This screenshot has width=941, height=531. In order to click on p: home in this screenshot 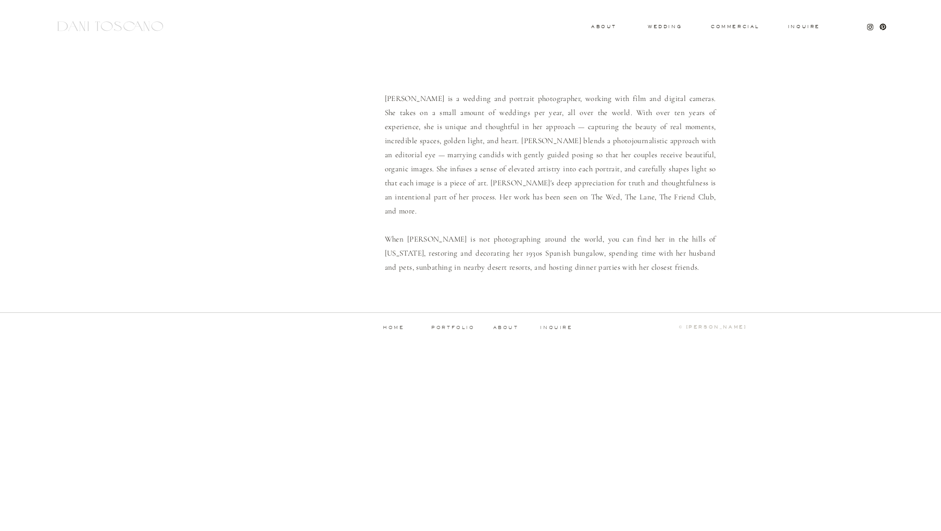, I will do `click(394, 327)`.